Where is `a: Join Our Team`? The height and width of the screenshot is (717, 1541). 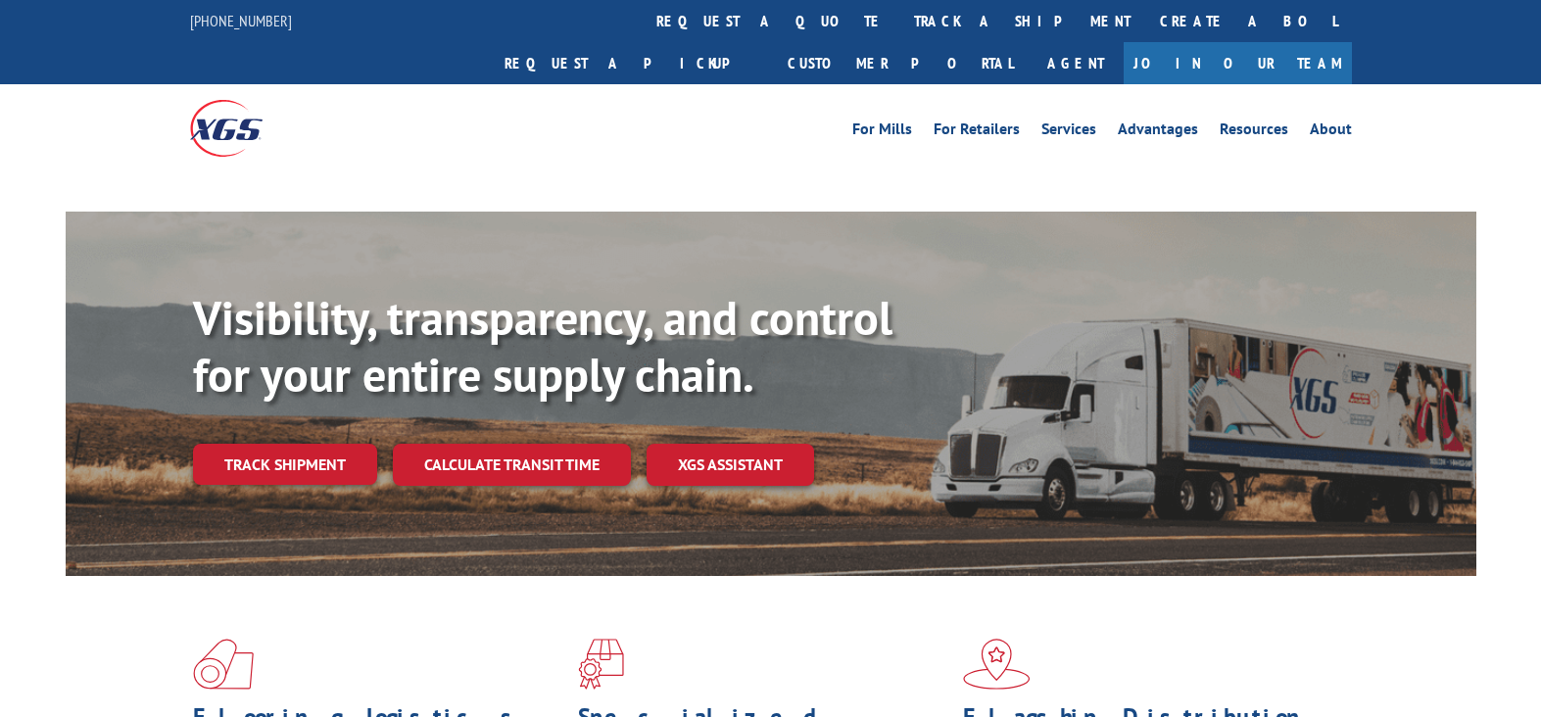 a: Join Our Team is located at coordinates (1237, 63).